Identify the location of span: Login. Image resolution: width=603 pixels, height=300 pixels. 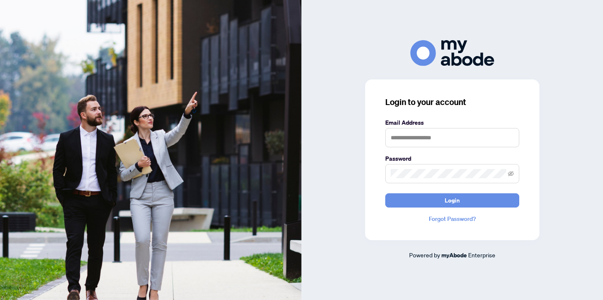
(452, 201).